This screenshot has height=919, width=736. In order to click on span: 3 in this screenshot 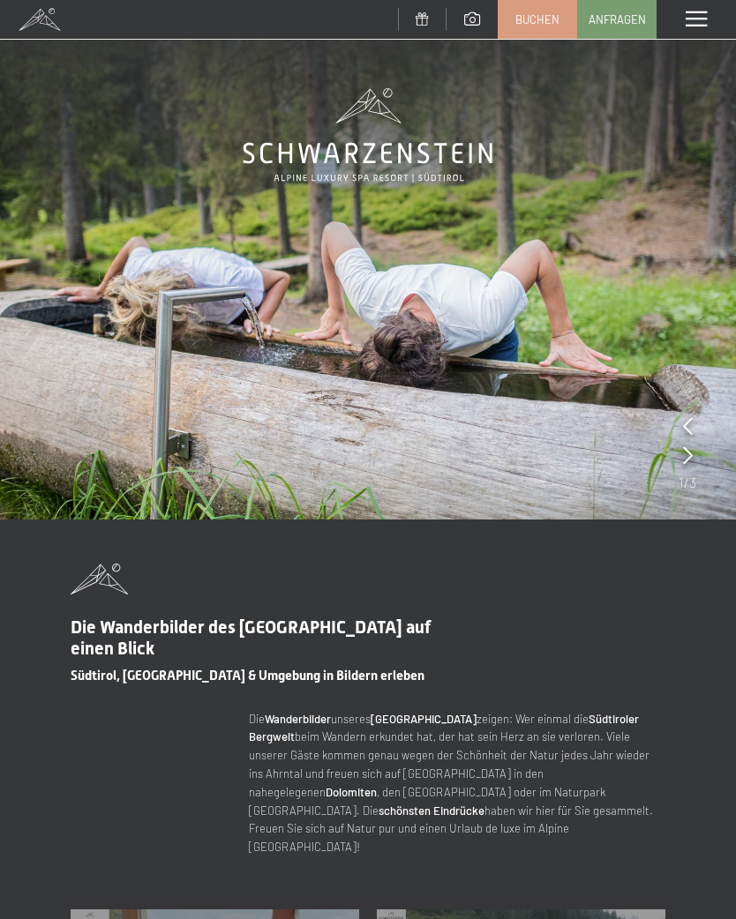, I will do `click(692, 482)`.